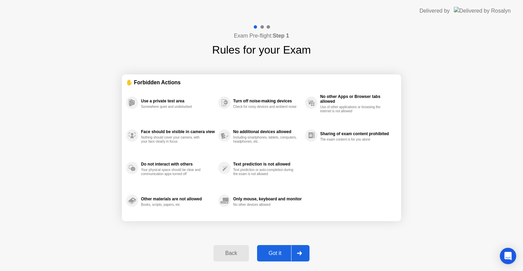  What do you see at coordinates (267, 199) in the screenshot?
I see `div: Only mouse, keyboard and monitor` at bounding box center [267, 199].